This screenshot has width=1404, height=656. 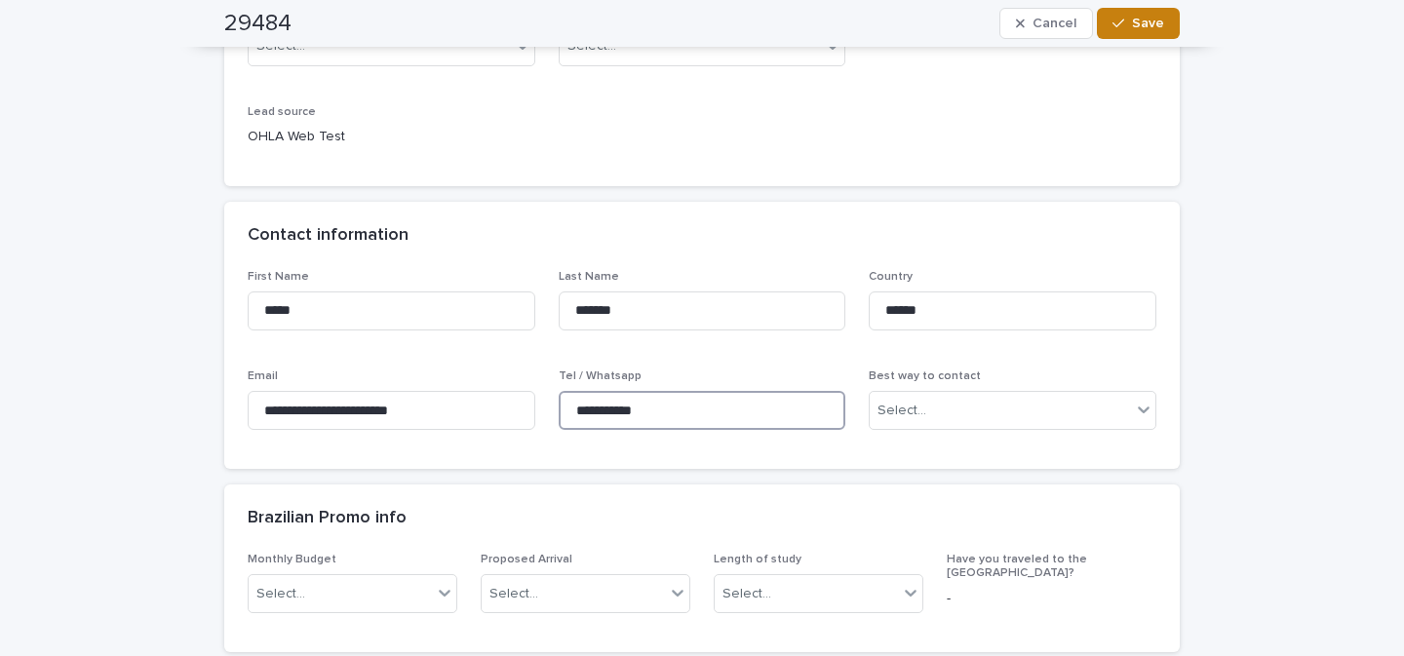 What do you see at coordinates (292, 560) in the screenshot?
I see `span: Monthly Budget` at bounding box center [292, 560].